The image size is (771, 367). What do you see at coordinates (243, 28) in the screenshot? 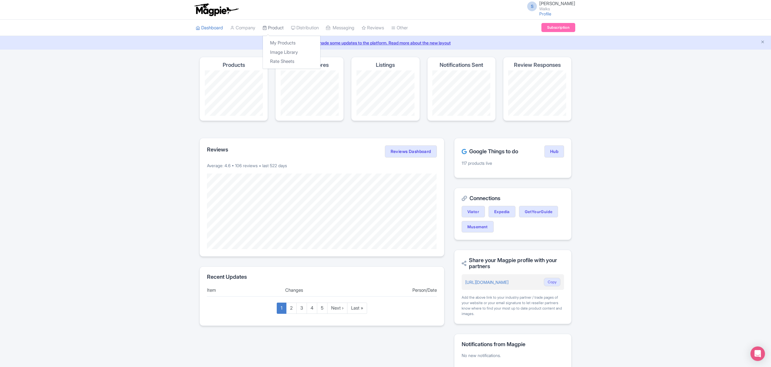
I see `a: Company` at bounding box center [243, 28].